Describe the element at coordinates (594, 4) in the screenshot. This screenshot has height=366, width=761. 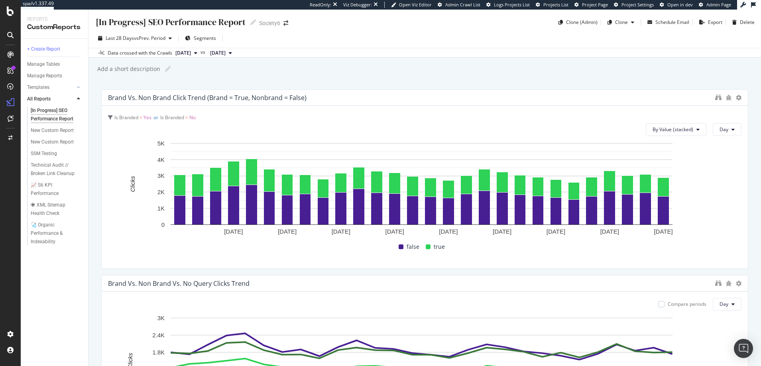
I see `span: Project Page` at that location.